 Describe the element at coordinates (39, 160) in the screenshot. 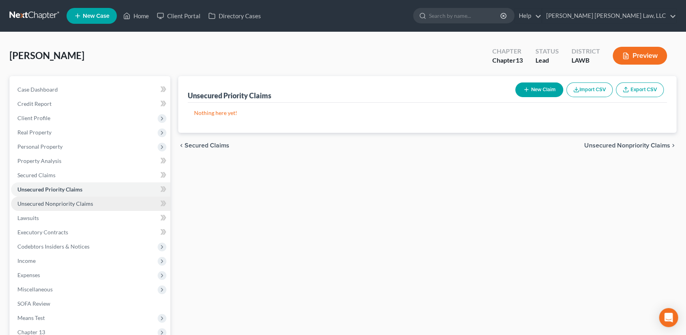

I see `span: Property Analysis` at that location.